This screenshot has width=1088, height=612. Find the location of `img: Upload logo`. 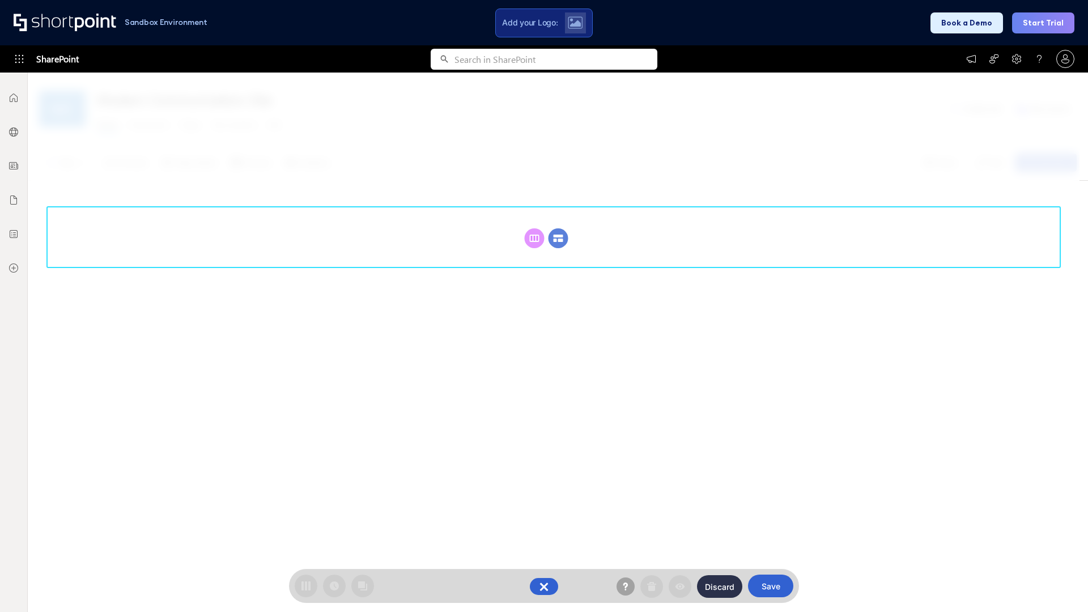

img: Upload logo is located at coordinates (575, 23).